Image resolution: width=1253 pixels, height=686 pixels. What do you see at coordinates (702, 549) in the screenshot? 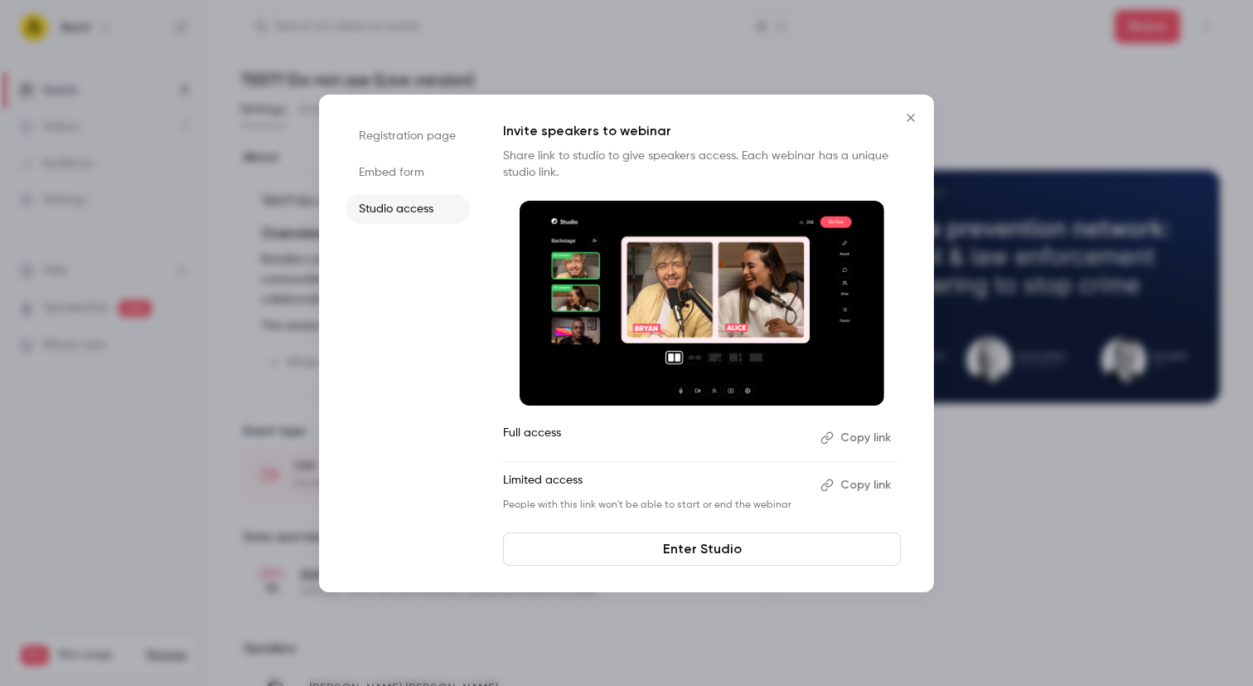
I see `a: Enter Studio` at bounding box center [702, 549].